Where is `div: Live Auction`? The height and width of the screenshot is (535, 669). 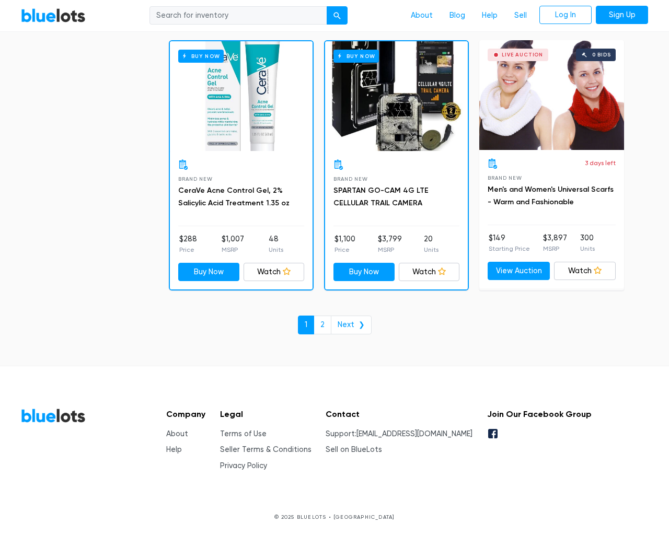 div: Live Auction is located at coordinates (522, 55).